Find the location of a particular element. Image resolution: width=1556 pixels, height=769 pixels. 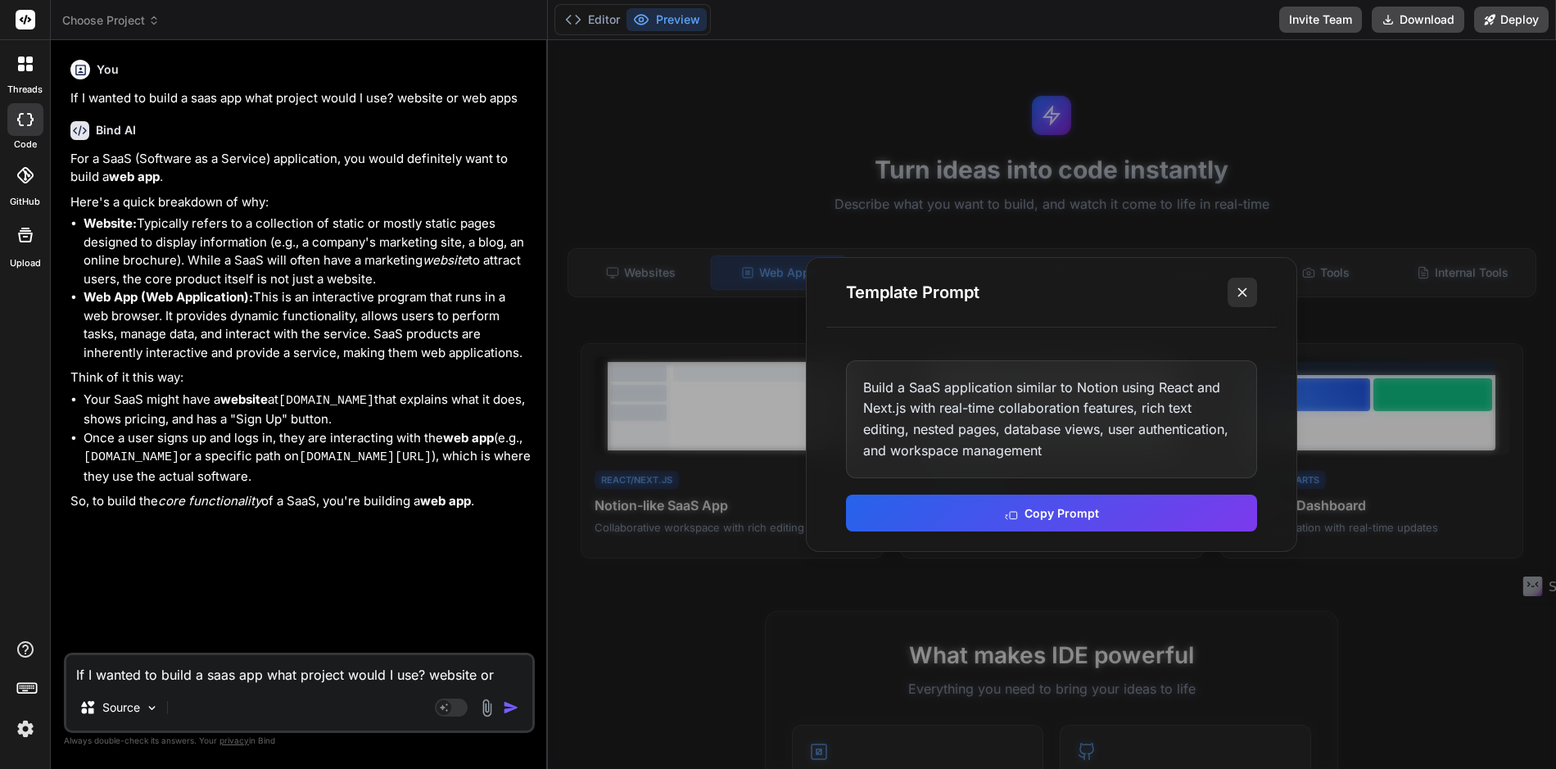

span: privacy is located at coordinates (234, 740).